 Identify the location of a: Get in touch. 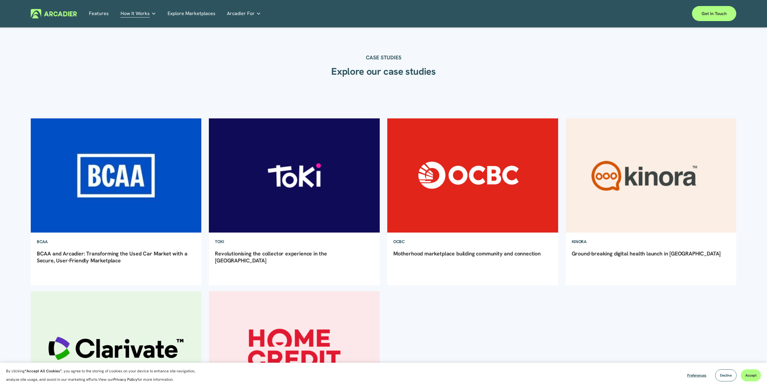
(714, 14).